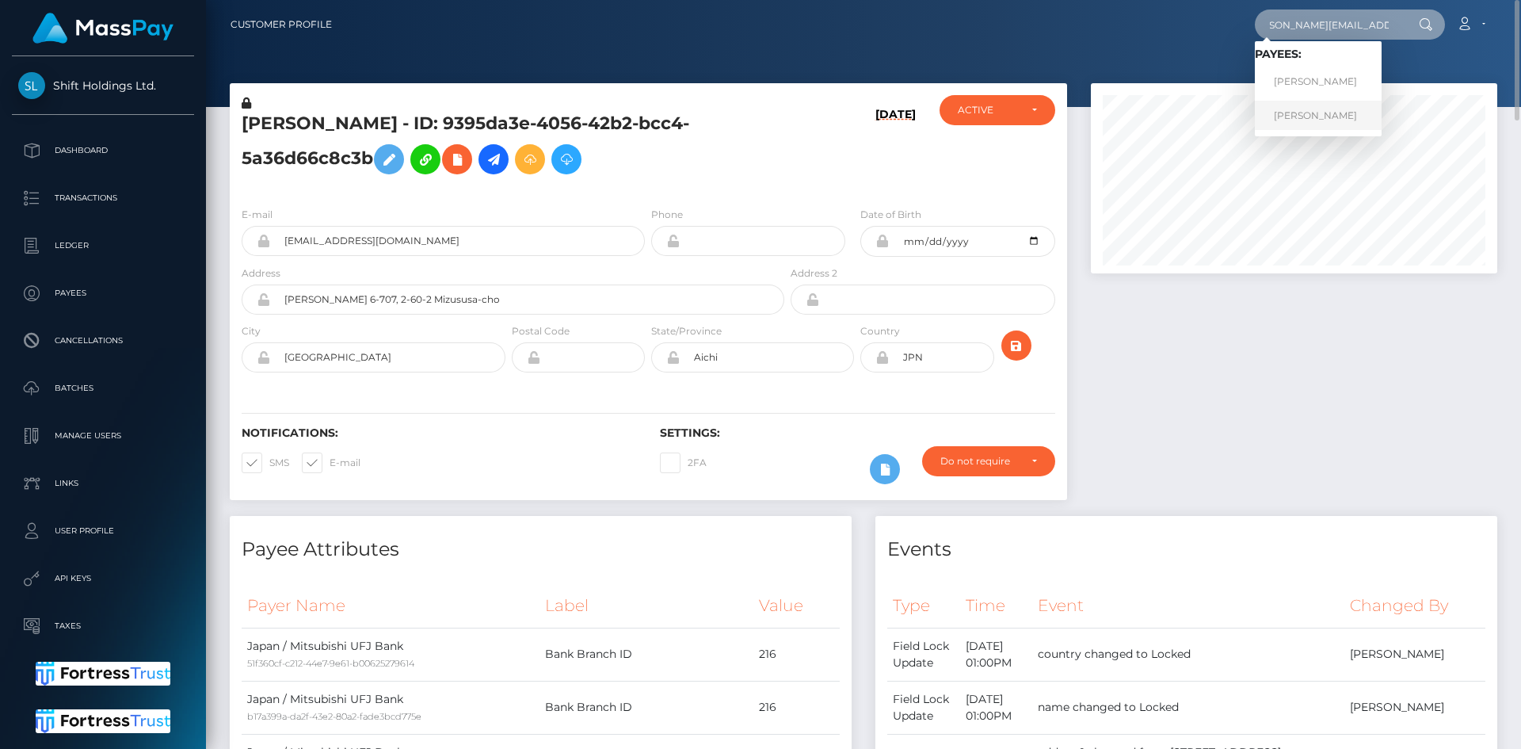  I want to click on a: Initiate Payout, so click(493, 159).